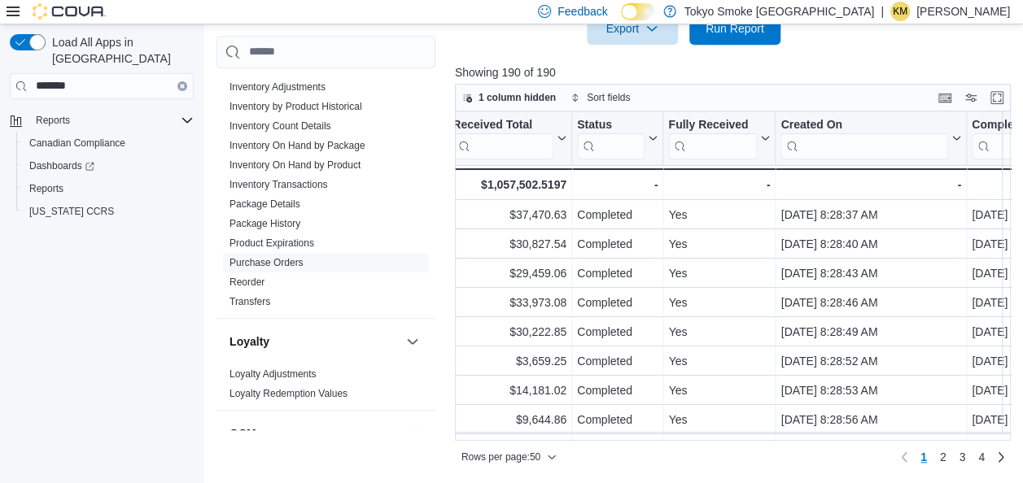 The width and height of the screenshot is (1023, 483). I want to click on button: Keyboard shortcuts, so click(945, 98).